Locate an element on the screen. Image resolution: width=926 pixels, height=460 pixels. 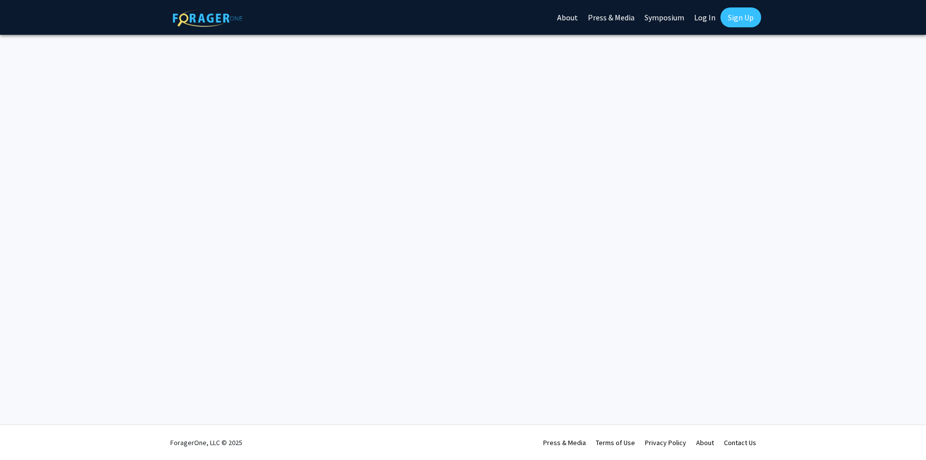
div: ForagerOne, LLC © 2025 is located at coordinates (206, 442).